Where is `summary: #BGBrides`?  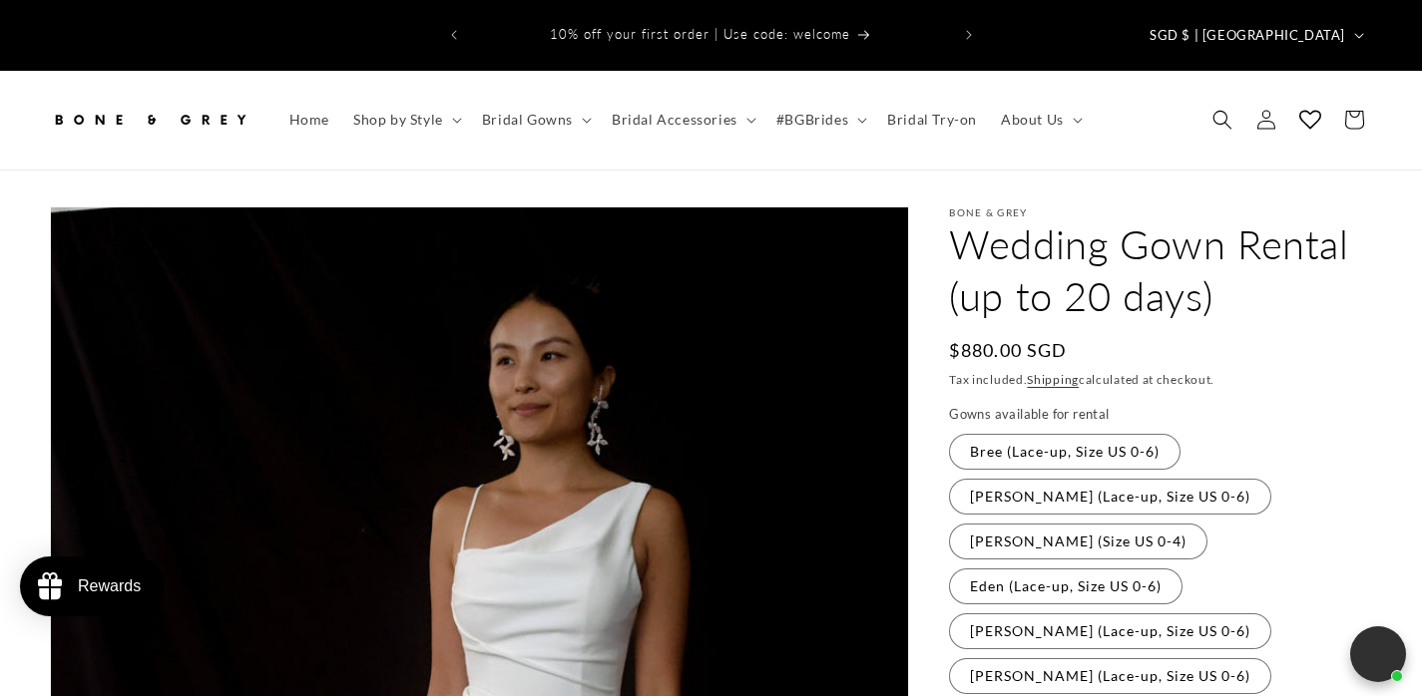 summary: #BGBrides is located at coordinates (819, 120).